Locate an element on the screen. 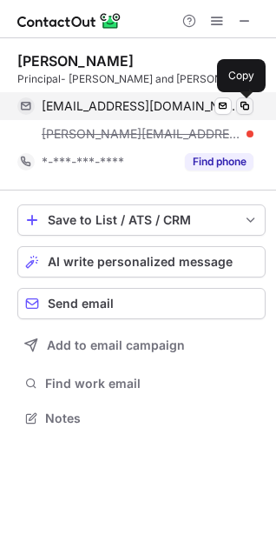  img: ContactOut v5.3.10 is located at coordinates (70, 21).